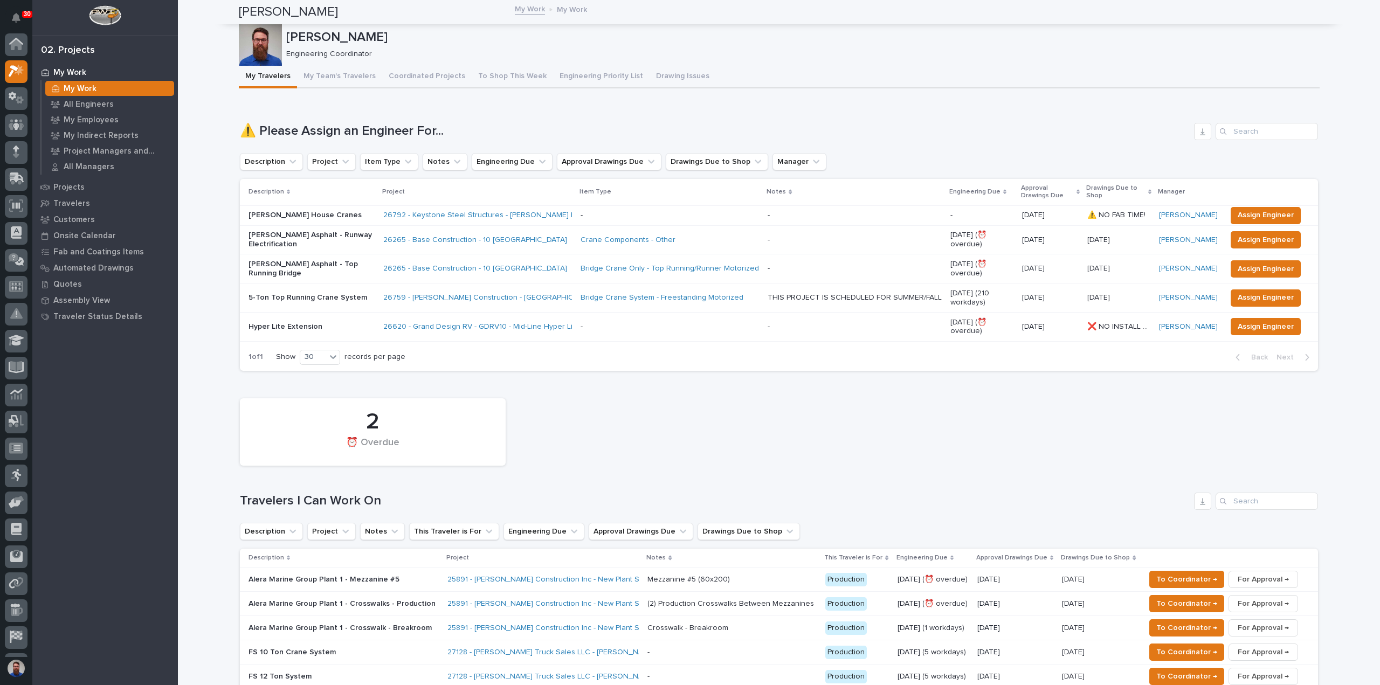  I want to click on a: My Employees, so click(109, 120).